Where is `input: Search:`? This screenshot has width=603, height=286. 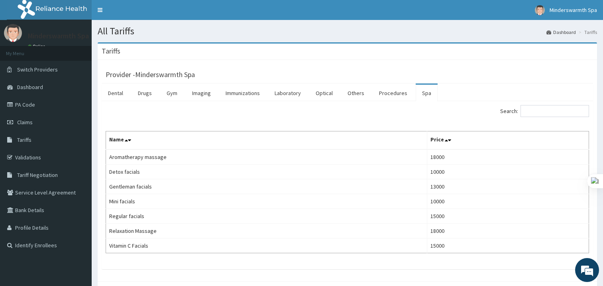 input: Search: is located at coordinates (555, 111).